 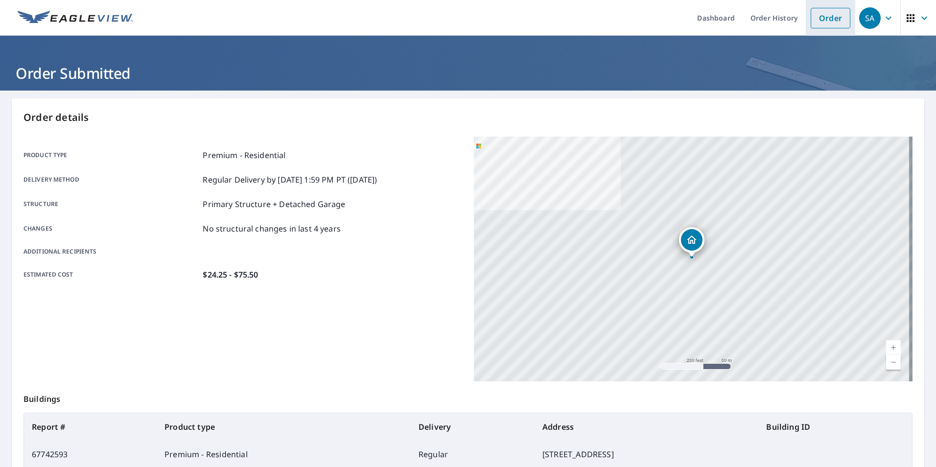 I want to click on th: Product type, so click(x=283, y=427).